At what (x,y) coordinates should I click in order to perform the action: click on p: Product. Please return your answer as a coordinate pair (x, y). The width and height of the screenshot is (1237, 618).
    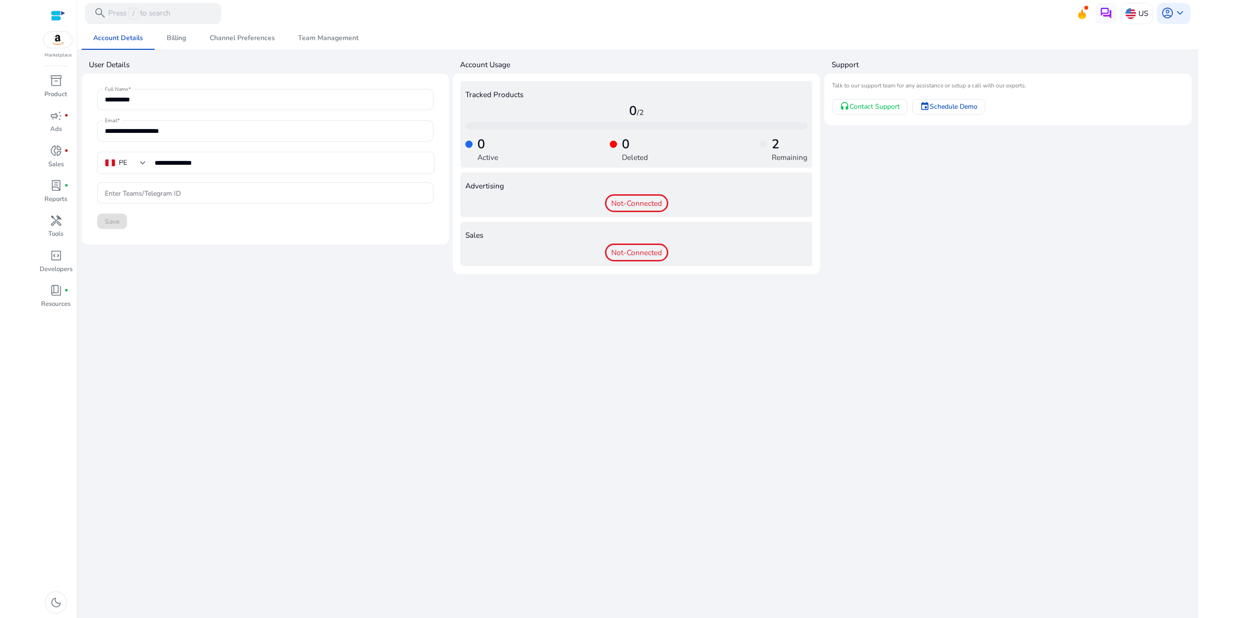
    Looking at the image, I should click on (56, 95).